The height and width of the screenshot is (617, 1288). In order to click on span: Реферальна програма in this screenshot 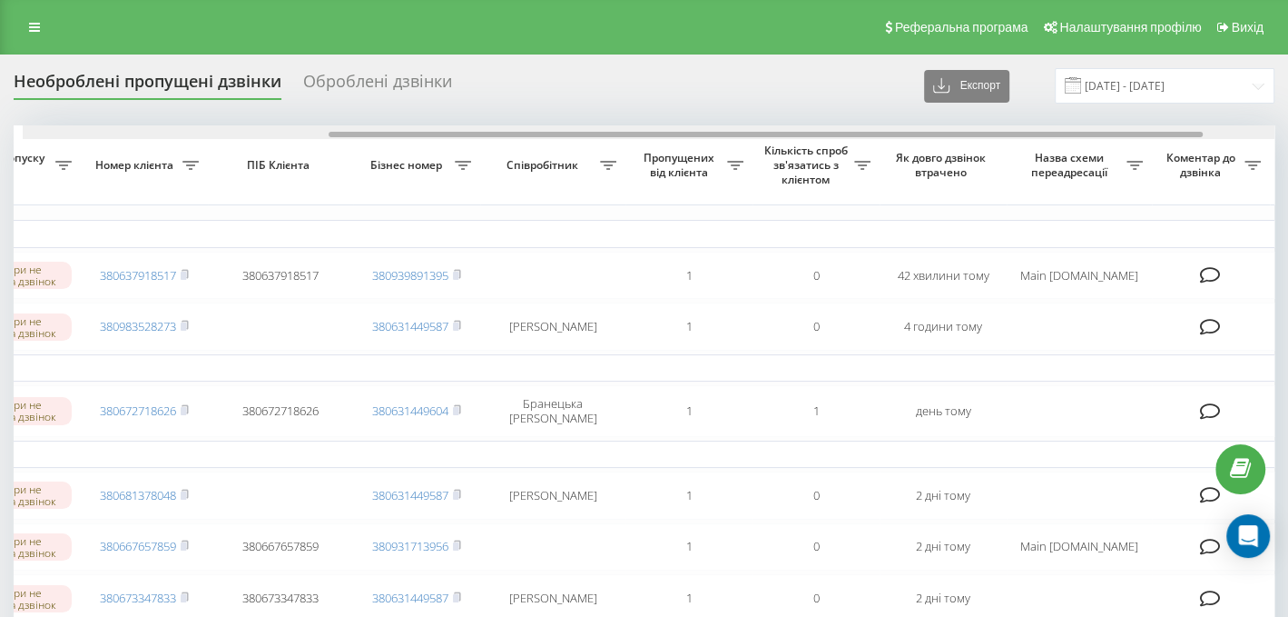, I will do `click(962, 27)`.